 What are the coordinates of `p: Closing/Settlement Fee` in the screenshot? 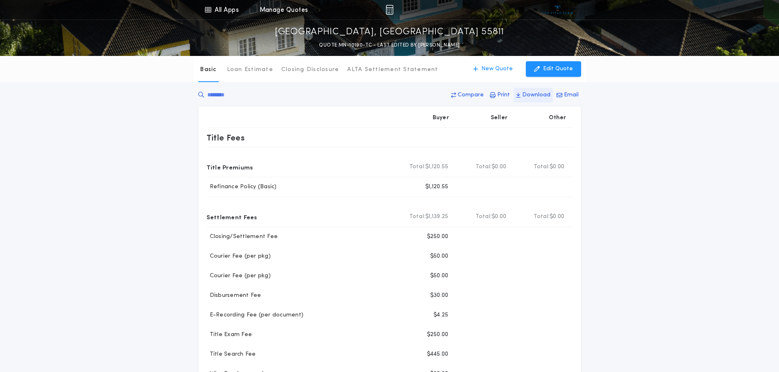 It's located at (242, 237).